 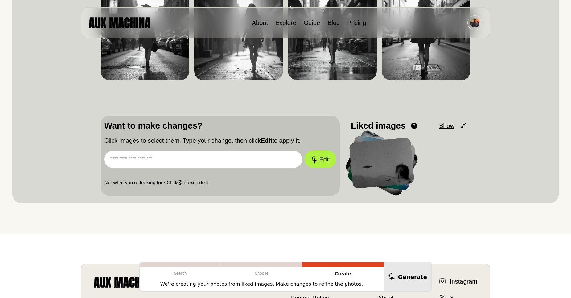 What do you see at coordinates (356, 23) in the screenshot?
I see `a: Pricing` at bounding box center [356, 23].